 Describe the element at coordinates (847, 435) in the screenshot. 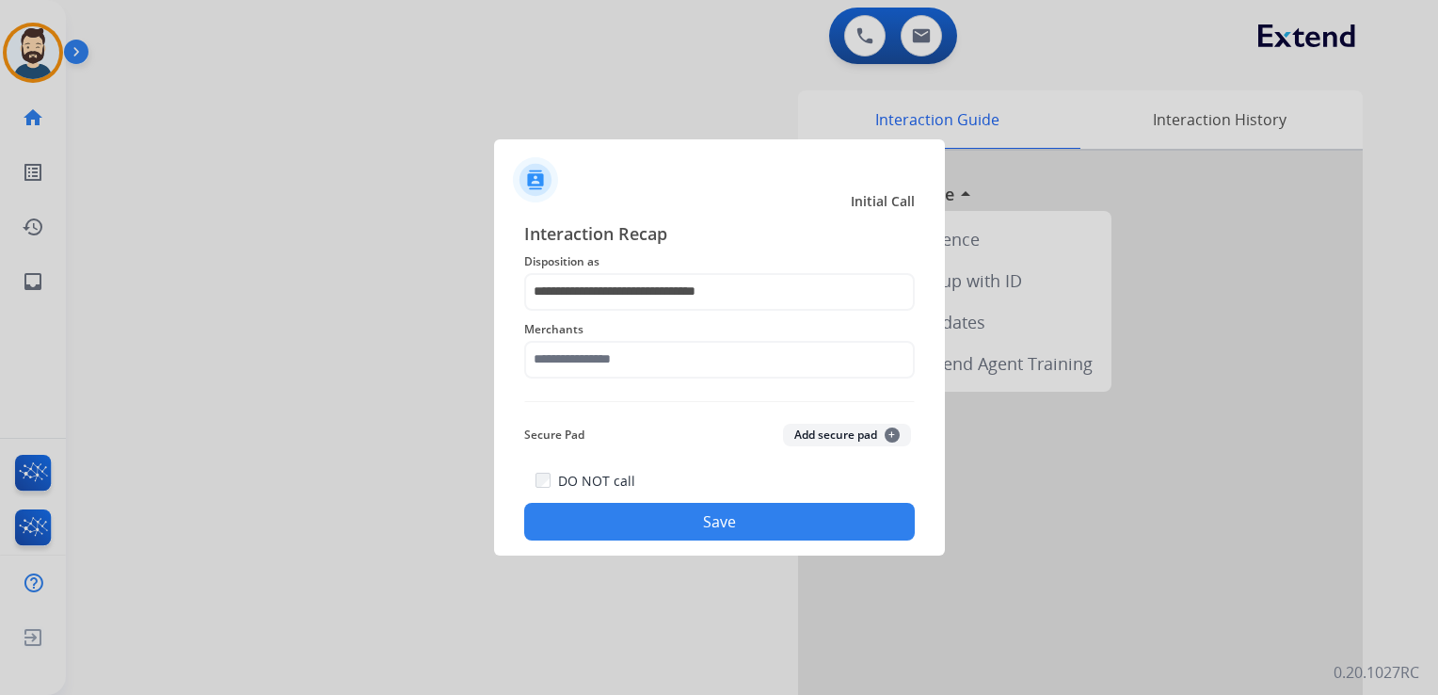

I see `button: Add secure pad+` at that location.